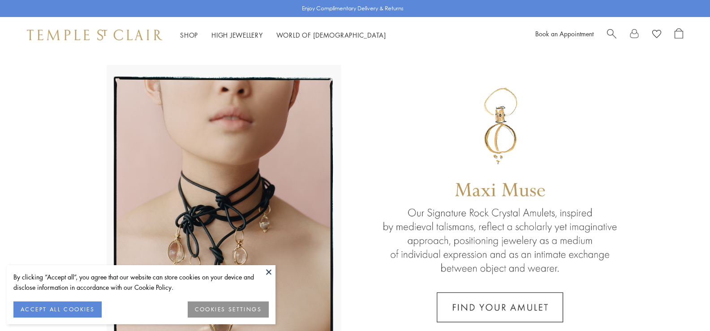  I want to click on a: Book an Appointment, so click(565, 34).